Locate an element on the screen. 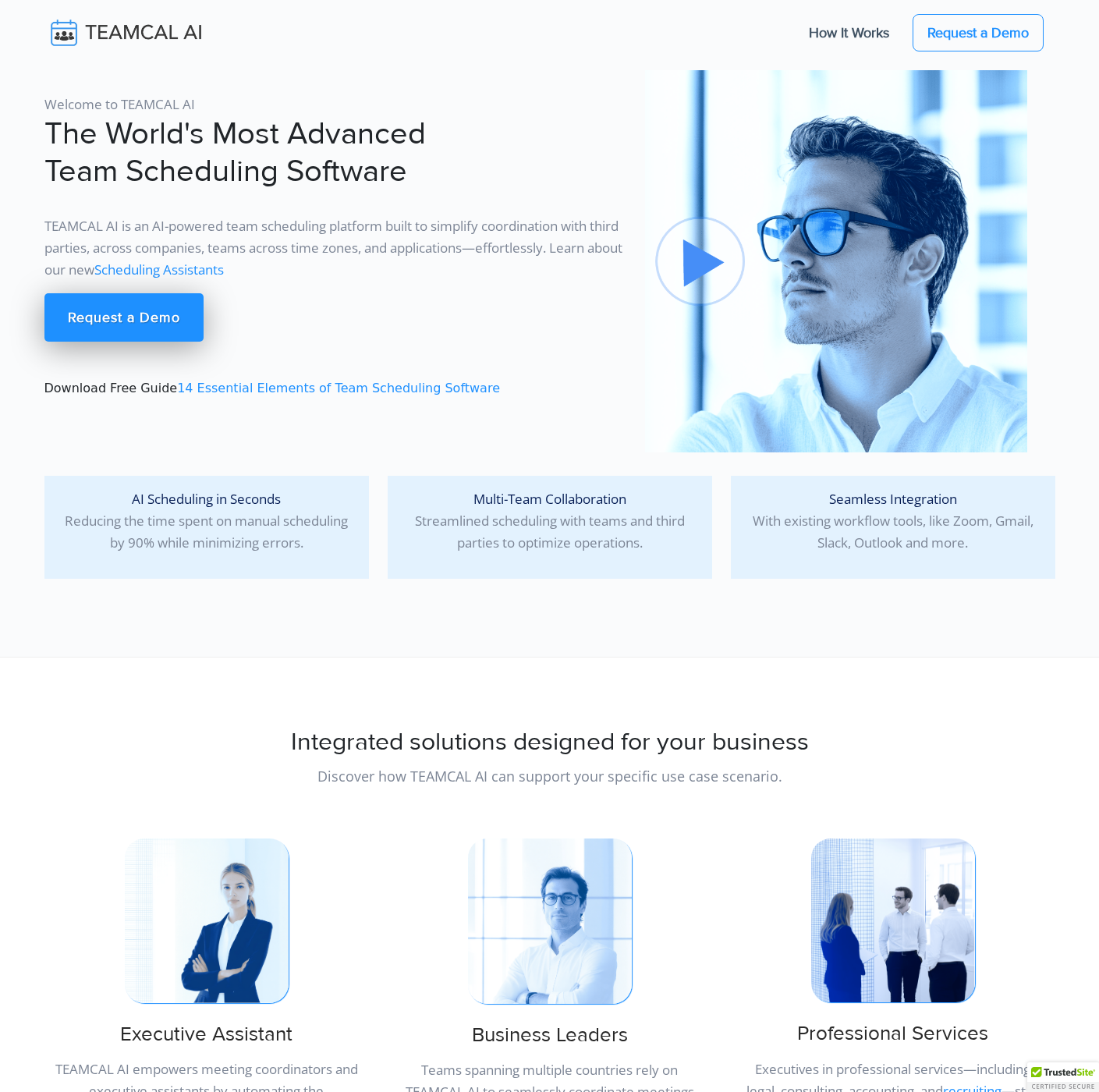  a: How It Works is located at coordinates (848, 32).